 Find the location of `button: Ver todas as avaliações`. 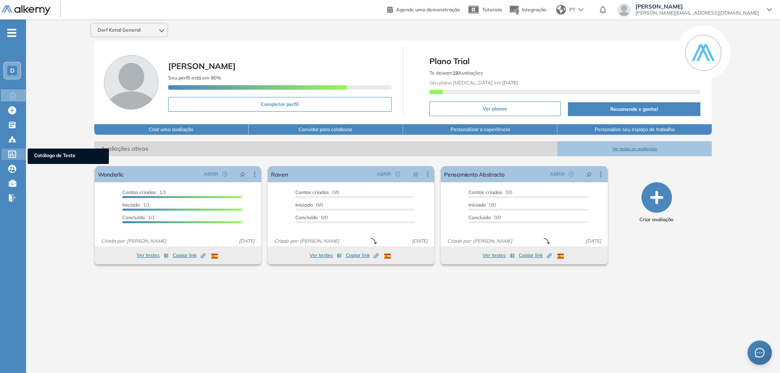

button: Ver todas as avaliações is located at coordinates (635, 149).